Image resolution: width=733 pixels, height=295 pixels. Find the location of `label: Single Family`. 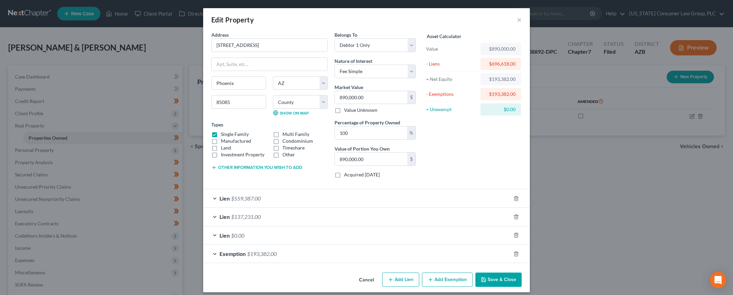

label: Single Family is located at coordinates (235, 134).